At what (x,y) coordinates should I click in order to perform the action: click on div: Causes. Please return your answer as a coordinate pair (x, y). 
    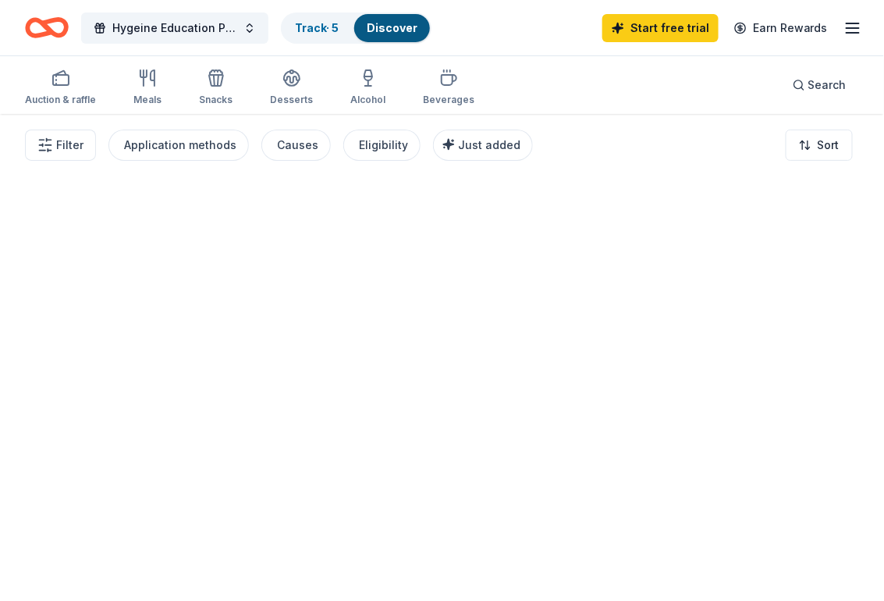
    Looking at the image, I should click on (297, 145).